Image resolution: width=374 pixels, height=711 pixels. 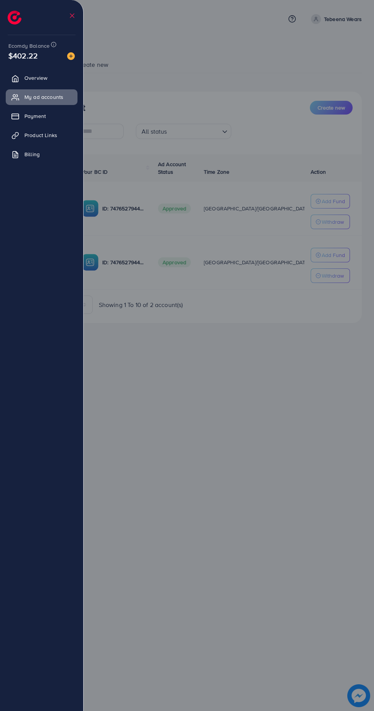 What do you see at coordinates (42, 97) in the screenshot?
I see `a: My ad accounts` at bounding box center [42, 97].